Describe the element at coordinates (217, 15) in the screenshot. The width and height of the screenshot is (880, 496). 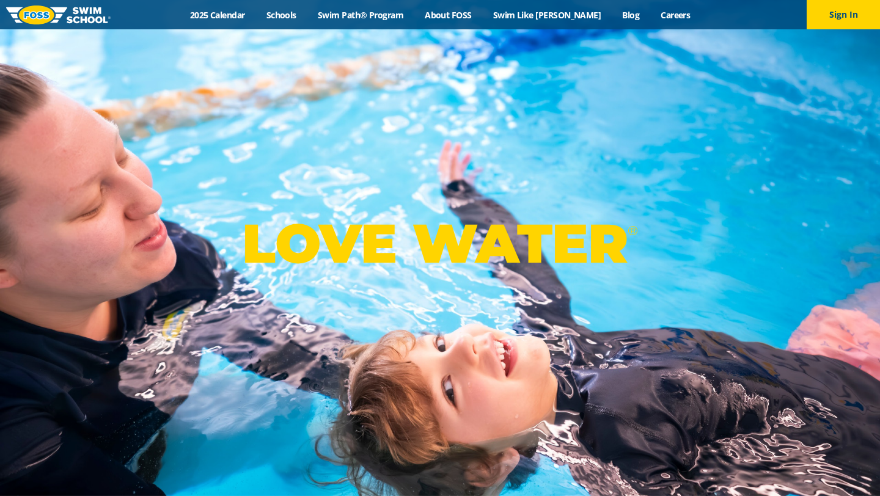
I see `a: 2025 Calendar` at that location.